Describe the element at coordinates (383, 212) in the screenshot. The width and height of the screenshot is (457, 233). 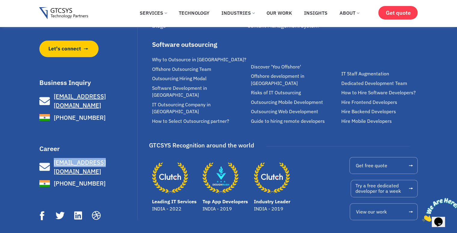
I see `a: View our work` at that location.